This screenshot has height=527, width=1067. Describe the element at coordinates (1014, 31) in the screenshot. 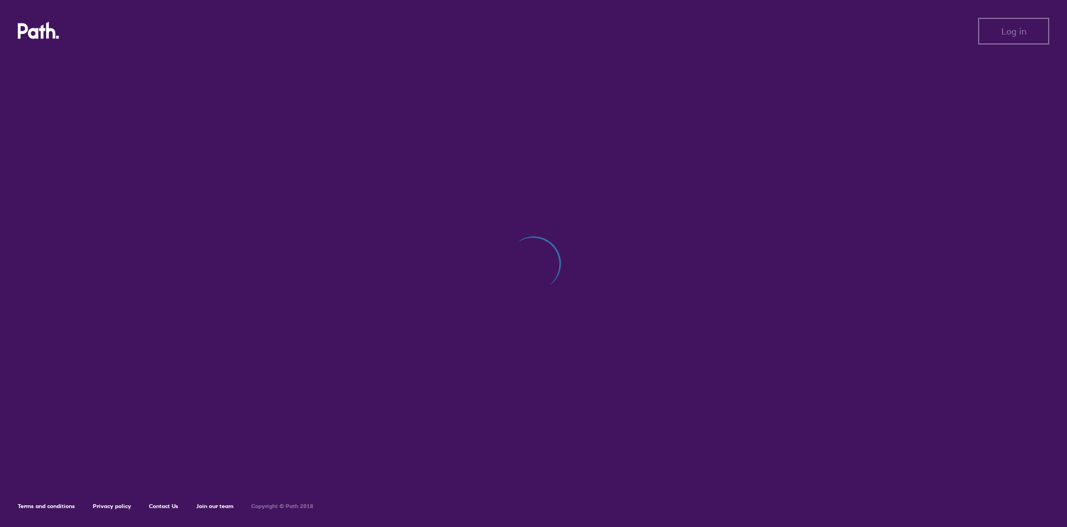

I see `button: Log in` at that location.